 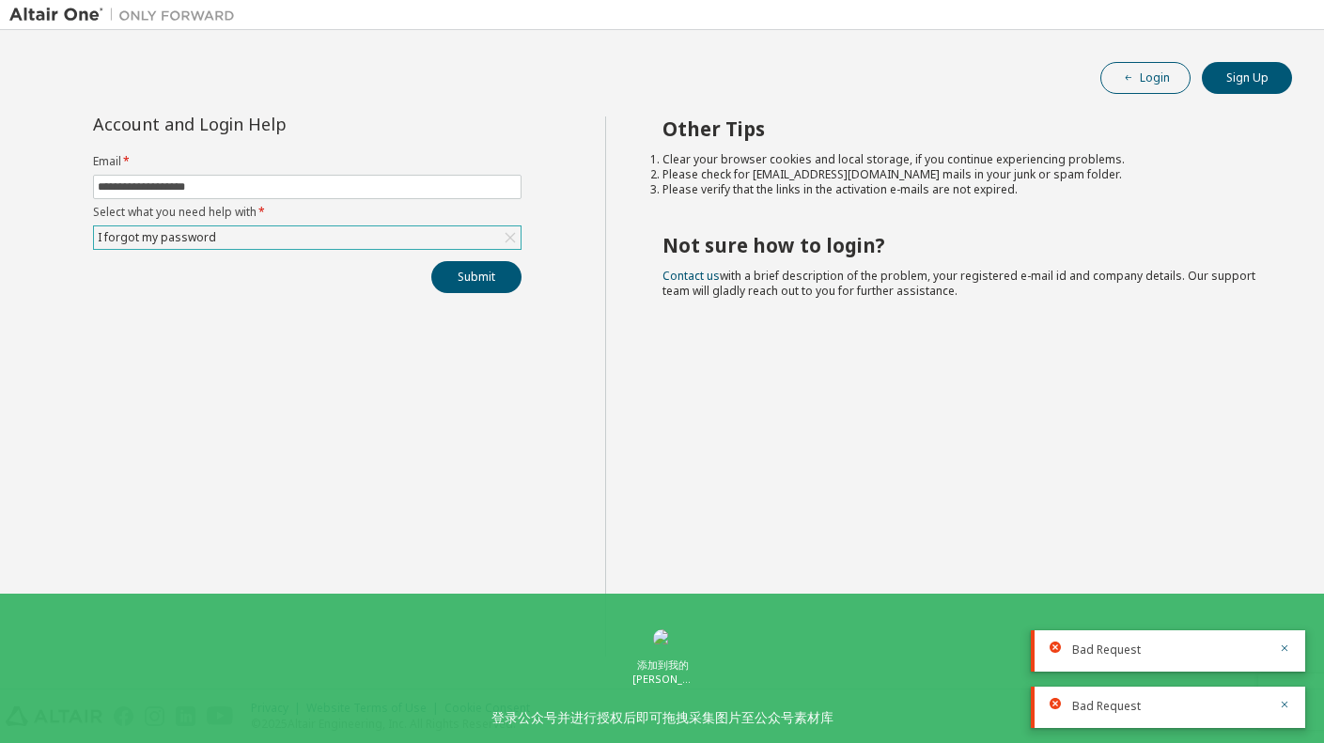 What do you see at coordinates (1145, 78) in the screenshot?
I see `button: Login` at bounding box center [1145, 78].